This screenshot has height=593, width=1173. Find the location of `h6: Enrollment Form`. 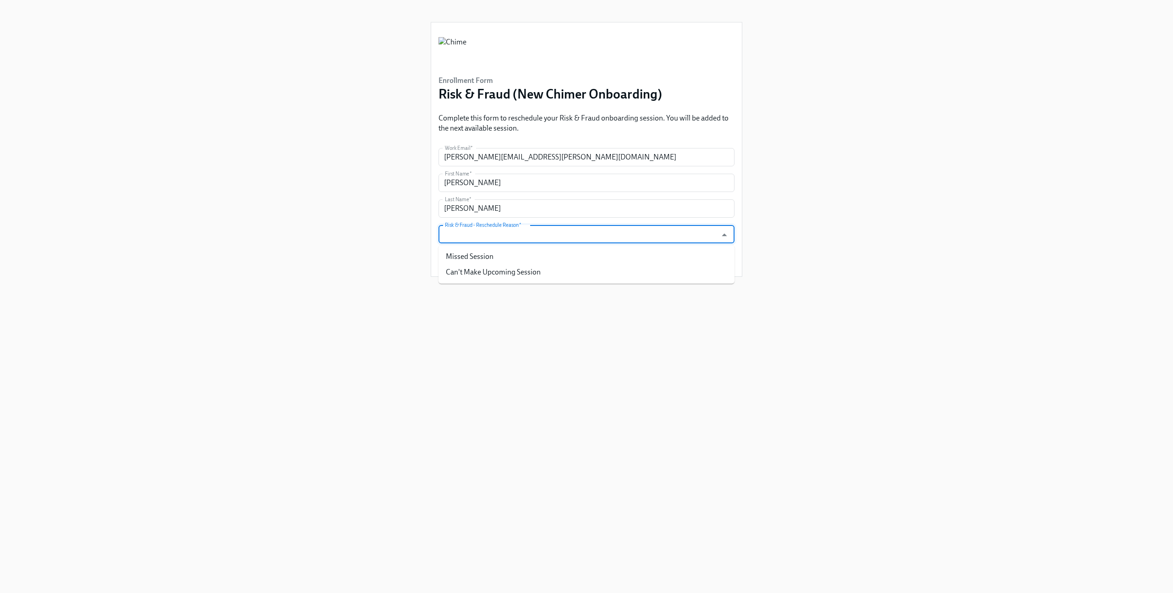

h6: Enrollment Form is located at coordinates (550, 81).